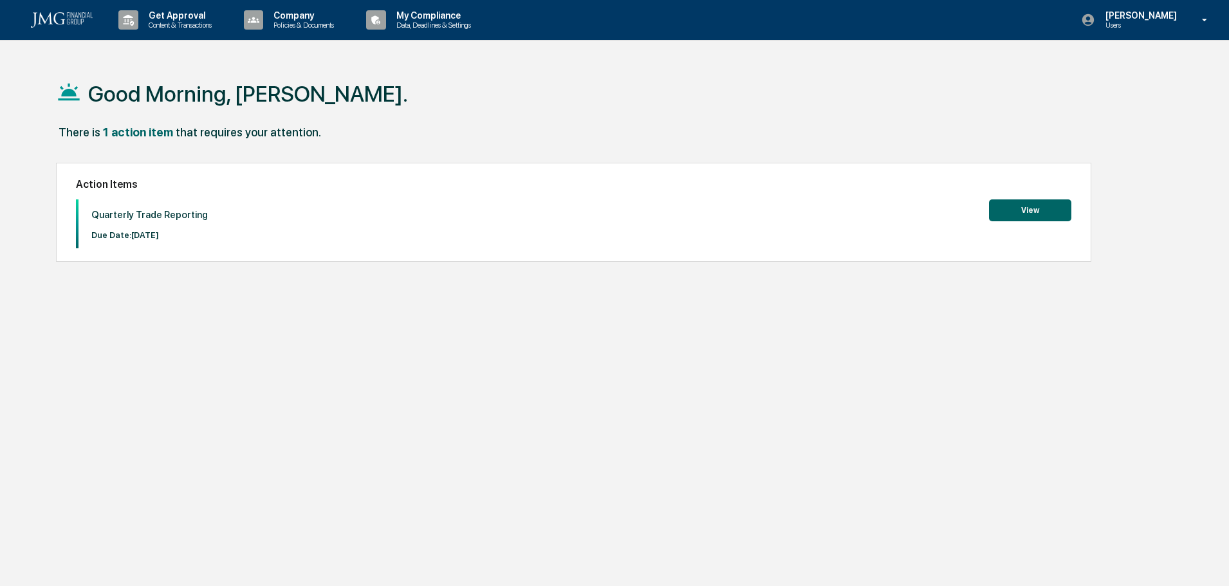 The image size is (1229, 586). Describe the element at coordinates (149, 215) in the screenshot. I see `p: Quarterly Trade Reporting` at that location.